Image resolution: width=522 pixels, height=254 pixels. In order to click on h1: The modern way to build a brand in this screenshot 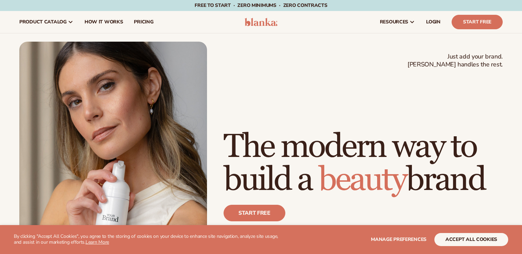, I will do `click(363, 164)`.